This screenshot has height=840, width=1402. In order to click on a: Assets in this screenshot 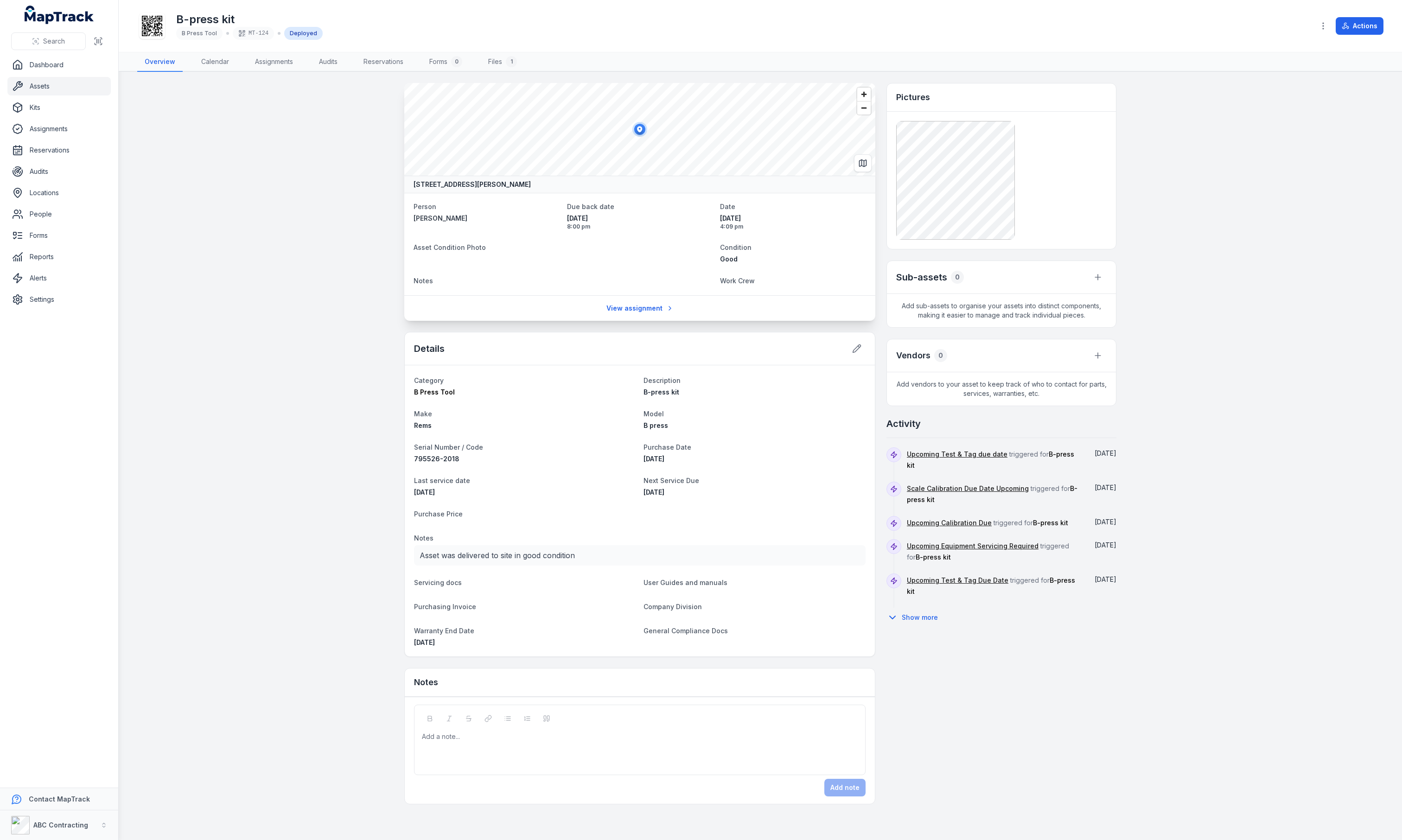, I will do `click(59, 87)`.